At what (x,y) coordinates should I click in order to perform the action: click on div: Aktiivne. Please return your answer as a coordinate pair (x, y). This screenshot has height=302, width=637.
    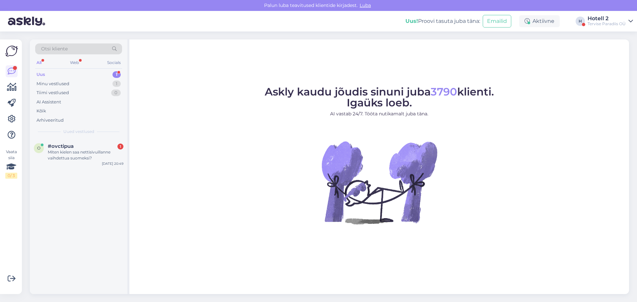
    Looking at the image, I should click on (540, 21).